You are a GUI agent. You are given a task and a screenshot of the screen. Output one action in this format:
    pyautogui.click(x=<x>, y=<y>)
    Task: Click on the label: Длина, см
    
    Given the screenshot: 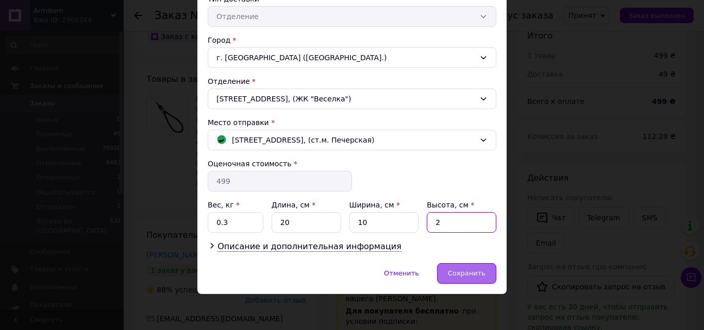 What is the action you would take?
    pyautogui.click(x=293, y=205)
    